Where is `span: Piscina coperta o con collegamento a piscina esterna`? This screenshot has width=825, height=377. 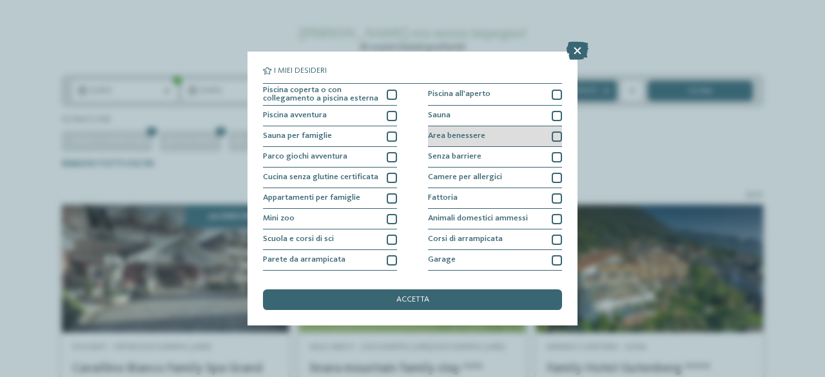
span: Piscina coperta o con collegamento a piscina esterna is located at coordinates (321, 95).